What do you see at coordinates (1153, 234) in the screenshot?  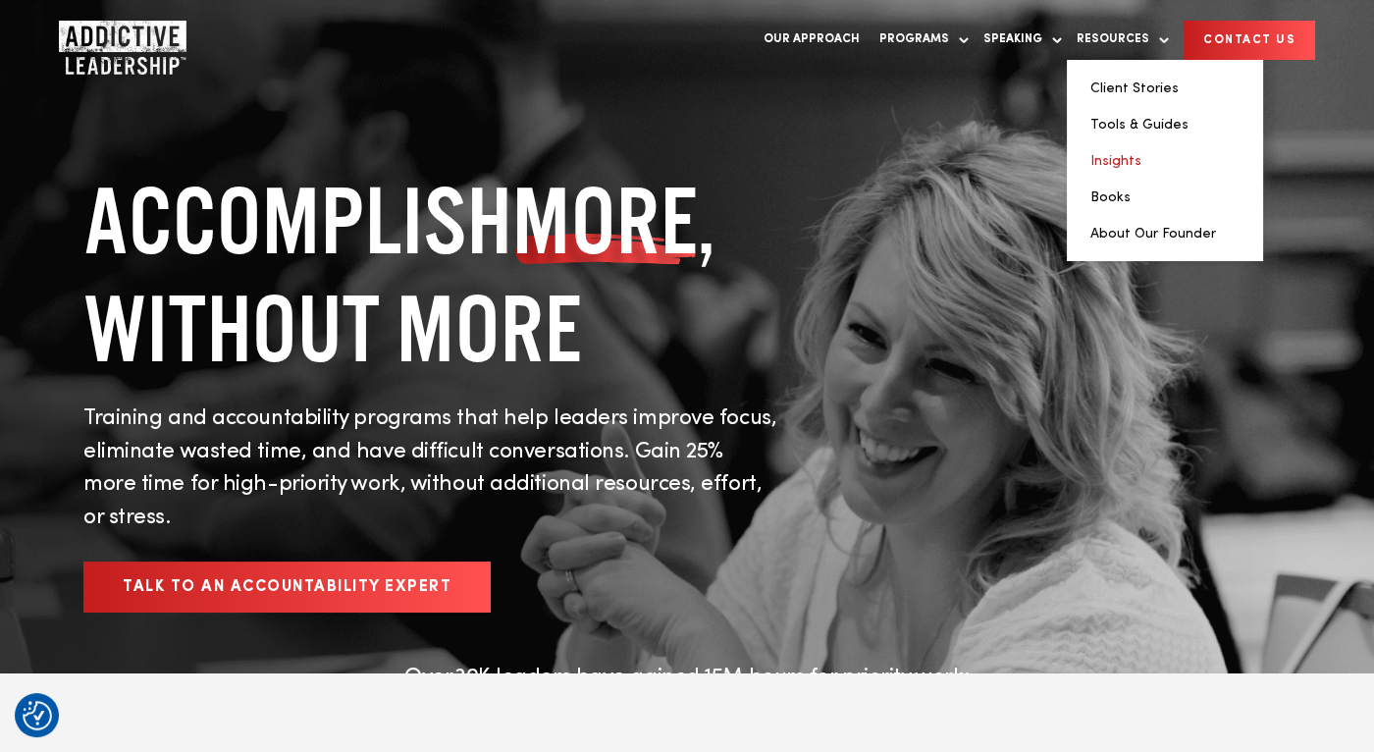 I see `a: About Our Founder` at bounding box center [1153, 234].